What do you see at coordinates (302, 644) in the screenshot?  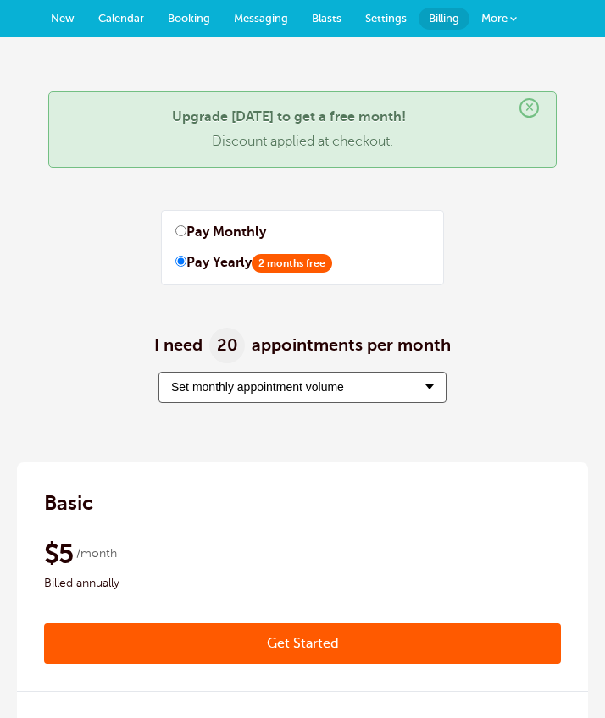 I see `a: Get Started` at bounding box center [302, 644].